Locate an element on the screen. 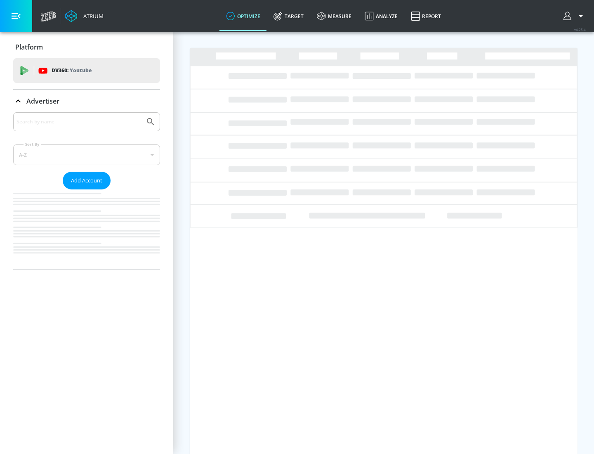 Image resolution: width=594 pixels, height=454 pixels. a: Report is located at coordinates (425, 16).